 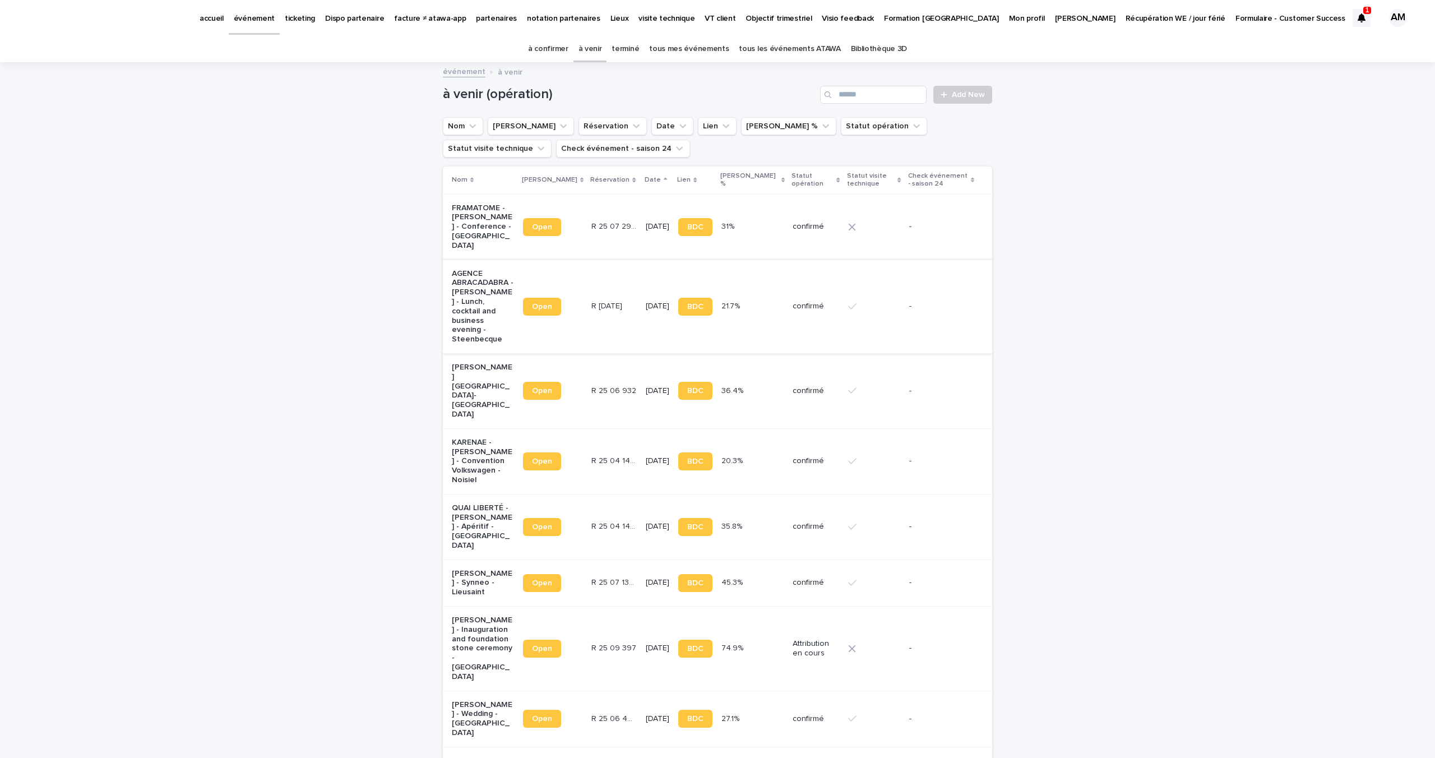 I want to click on p: R 25 07 1346, so click(x=615, y=581).